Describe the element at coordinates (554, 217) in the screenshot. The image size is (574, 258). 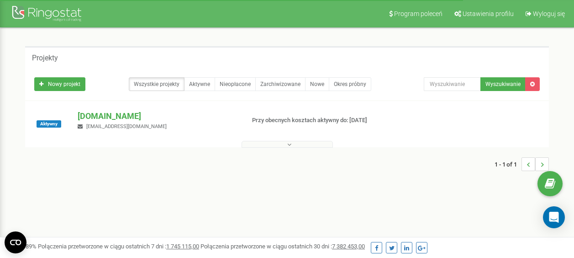
I see `div: Open Intercom Messenger` at that location.